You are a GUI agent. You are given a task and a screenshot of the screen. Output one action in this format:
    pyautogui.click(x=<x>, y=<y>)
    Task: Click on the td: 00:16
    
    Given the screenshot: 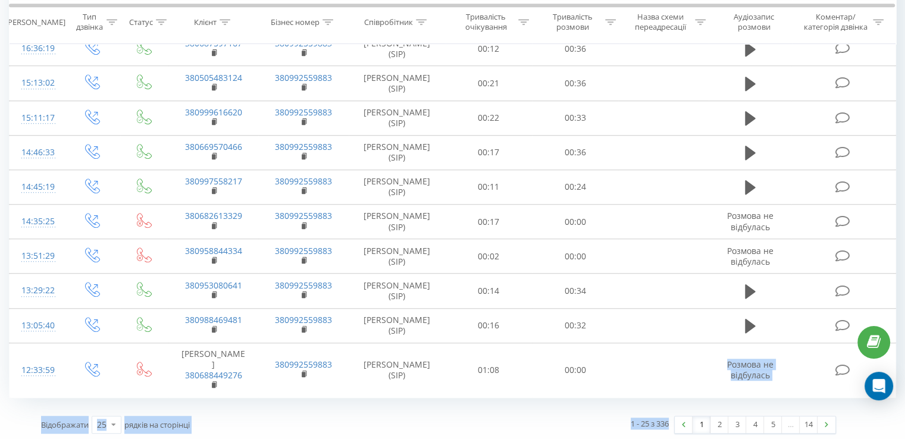 What is the action you would take?
    pyautogui.click(x=489, y=326)
    